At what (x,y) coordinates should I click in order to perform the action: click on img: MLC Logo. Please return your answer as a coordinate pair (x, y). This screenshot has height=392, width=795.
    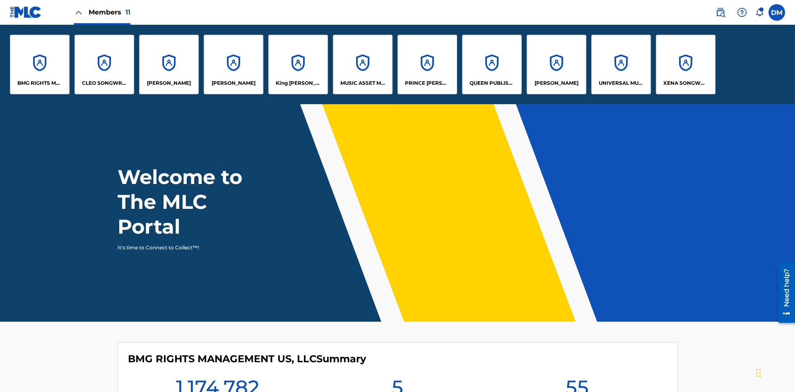
    Looking at the image, I should click on (26, 12).